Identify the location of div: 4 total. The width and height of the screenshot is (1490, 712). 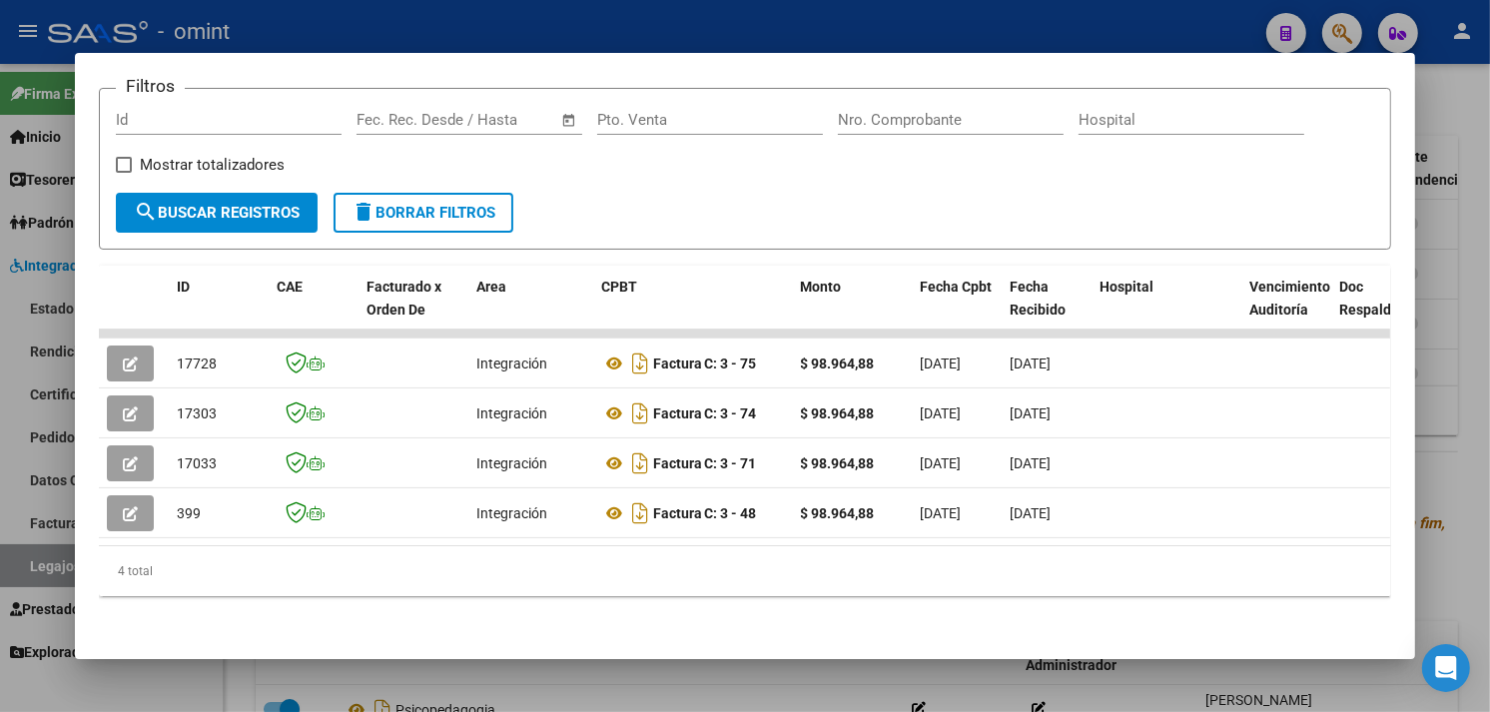
(745, 571).